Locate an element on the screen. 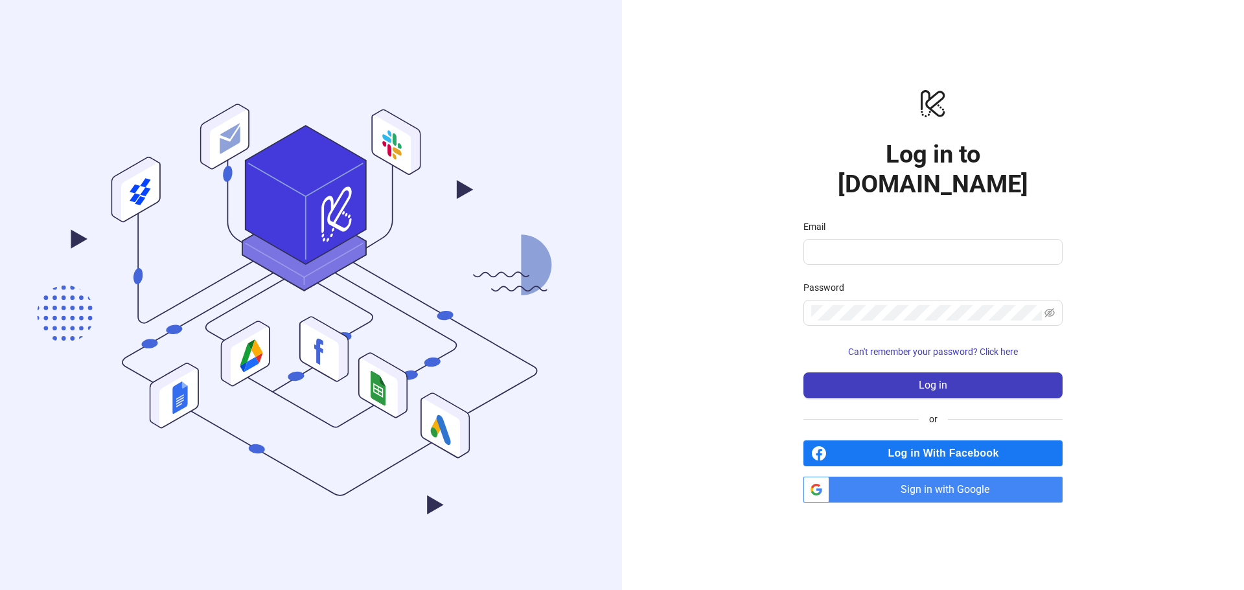 This screenshot has width=1244, height=590. span: Can't remember your password? Click here is located at coordinates (933, 352).